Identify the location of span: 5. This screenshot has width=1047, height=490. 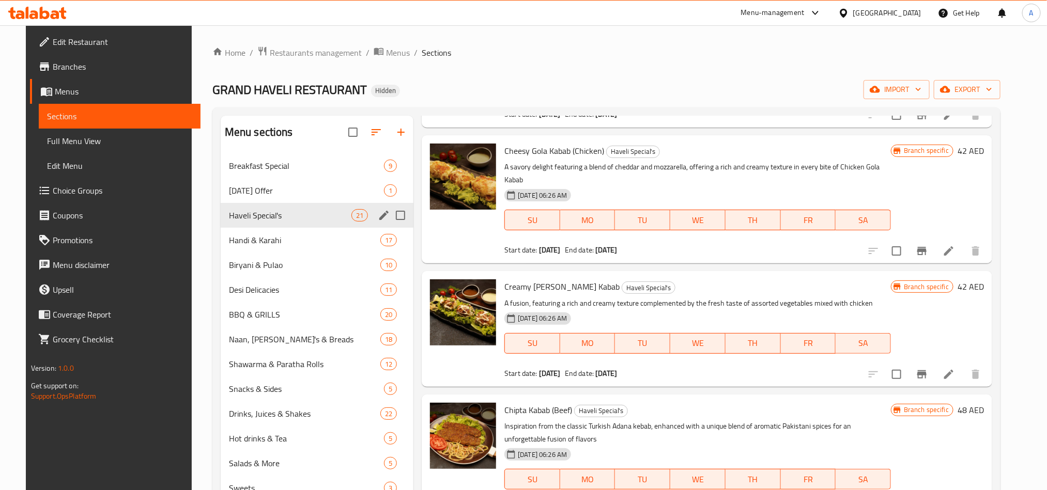
(390, 389).